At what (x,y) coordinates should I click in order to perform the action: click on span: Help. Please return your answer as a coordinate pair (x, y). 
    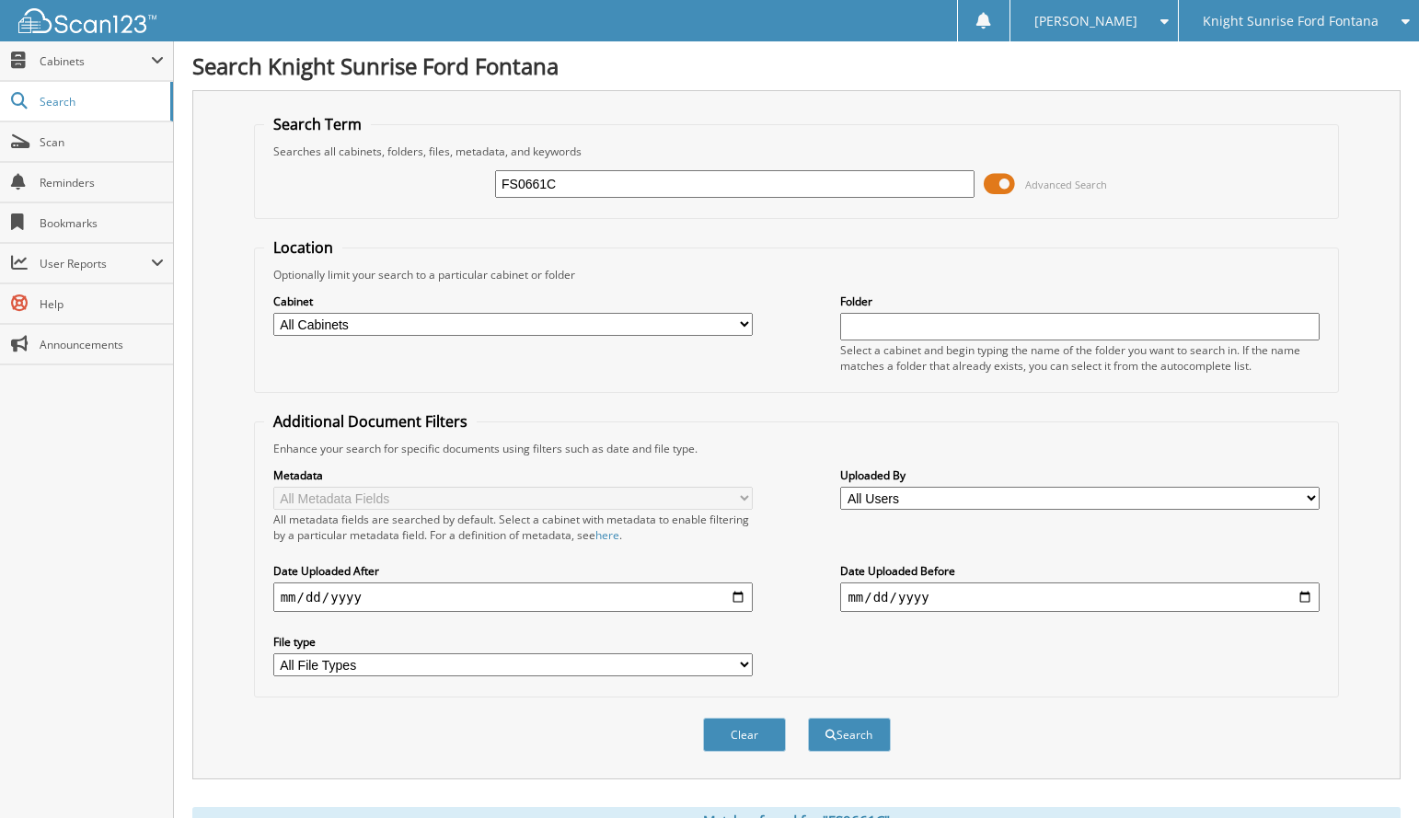
    Looking at the image, I should click on (101, 304).